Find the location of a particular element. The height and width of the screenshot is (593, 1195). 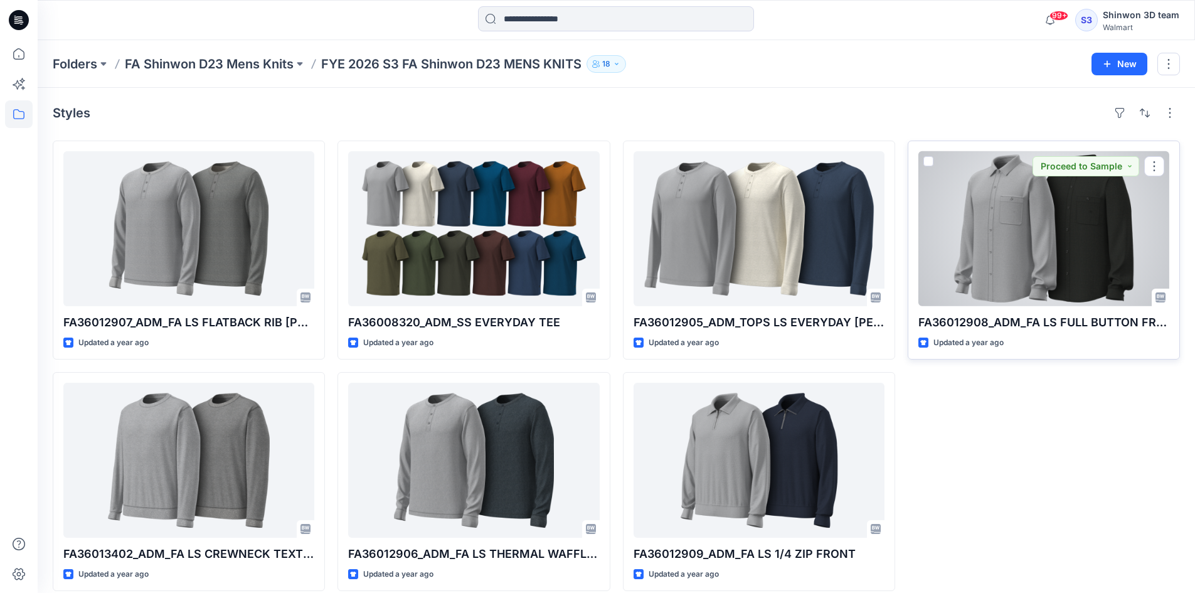

a: FA36012905_ADM_TOPS LS EVERYDAY HENELY is located at coordinates (759, 228).